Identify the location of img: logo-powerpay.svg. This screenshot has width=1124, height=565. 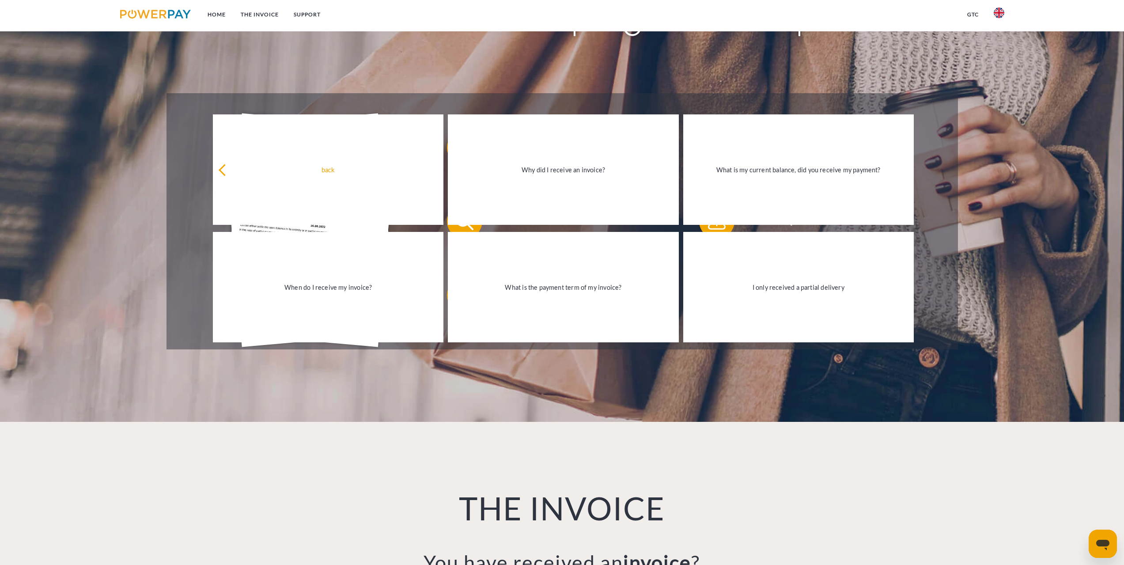
(155, 14).